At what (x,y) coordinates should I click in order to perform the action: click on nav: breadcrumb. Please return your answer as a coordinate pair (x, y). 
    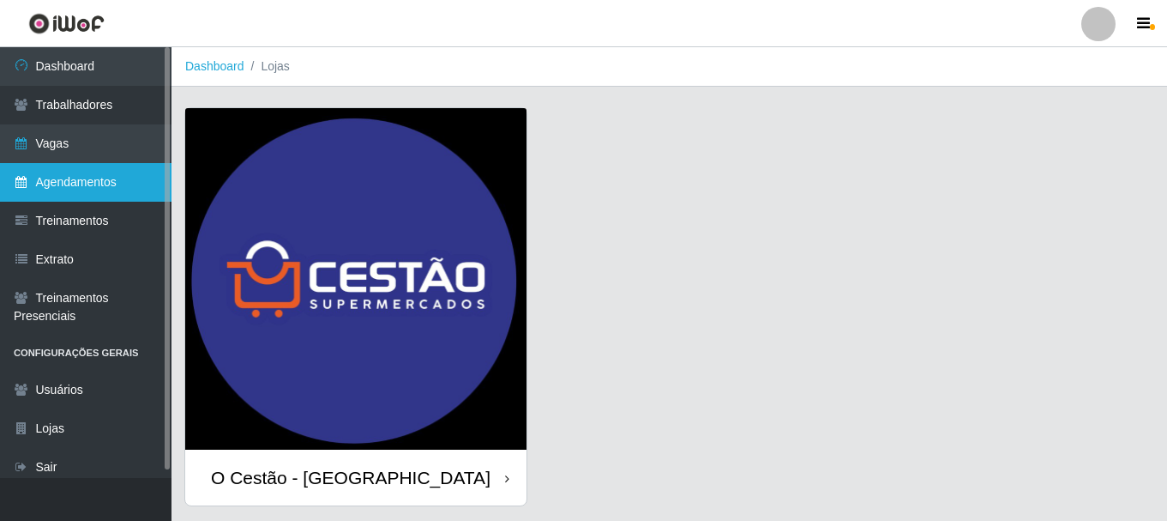
    Looking at the image, I should click on (669, 67).